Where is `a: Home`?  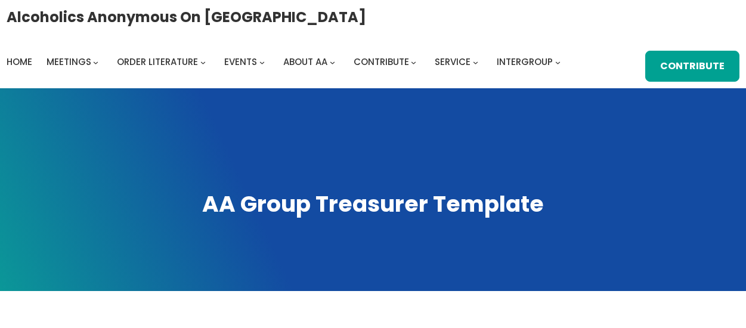 a: Home is located at coordinates (19, 62).